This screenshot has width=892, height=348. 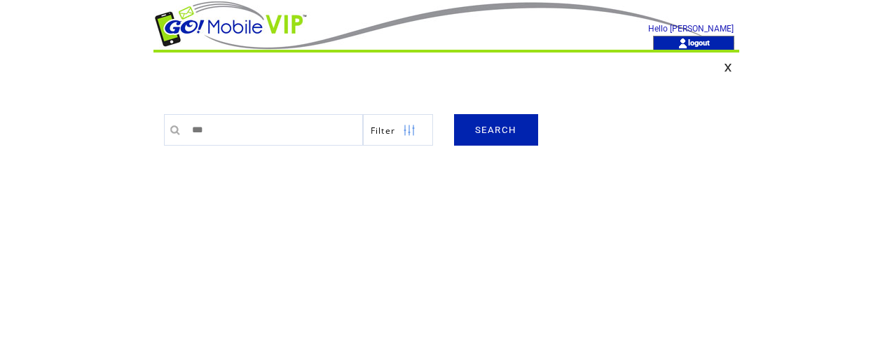 What do you see at coordinates (683, 43) in the screenshot?
I see `img: account_icon.gif` at bounding box center [683, 43].